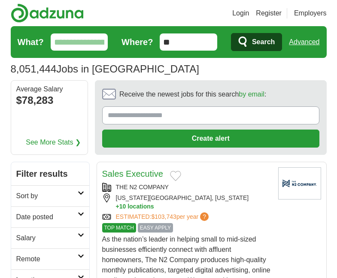  What do you see at coordinates (304, 42) in the screenshot?
I see `a: Advanced` at bounding box center [304, 42].